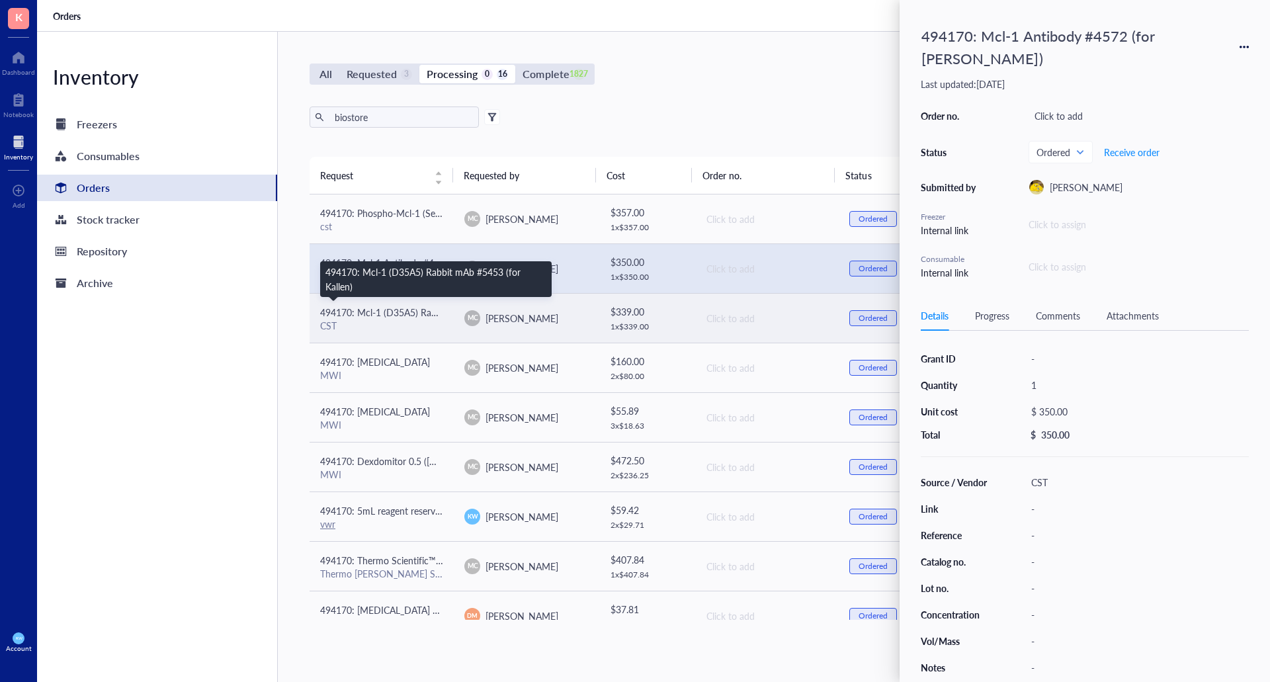 This screenshot has height=682, width=1270. What do you see at coordinates (648, 426) in the screenshot?
I see `div: 3 x $ 18.63` at bounding box center [648, 426].